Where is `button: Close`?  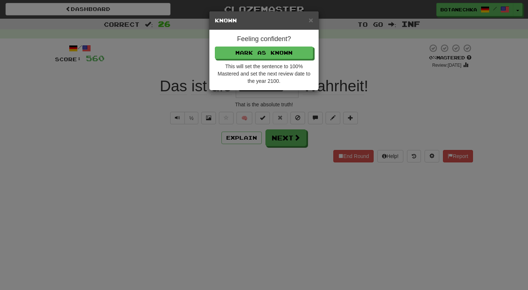 button: Close is located at coordinates (311, 20).